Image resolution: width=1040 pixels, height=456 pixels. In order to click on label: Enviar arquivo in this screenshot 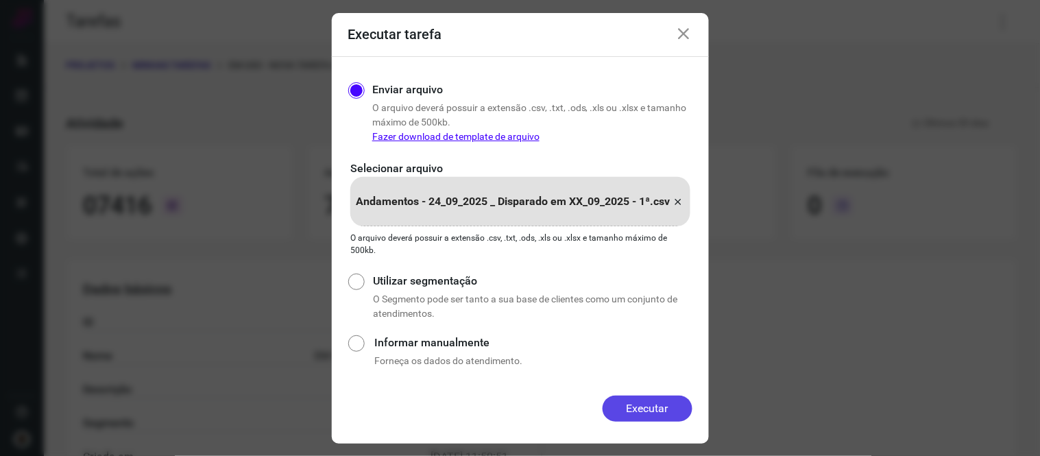, I will do `click(407, 90)`.